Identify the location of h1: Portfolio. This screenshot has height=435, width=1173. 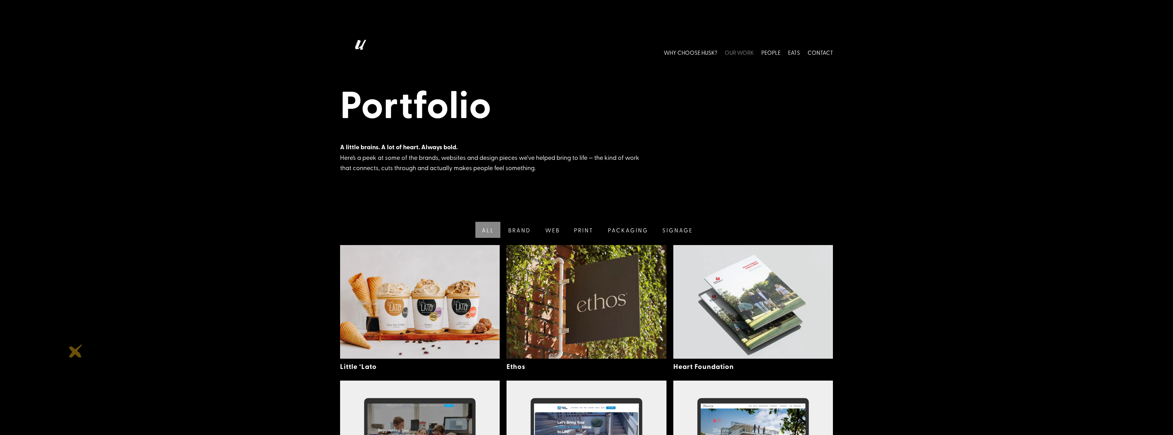
(587, 105).